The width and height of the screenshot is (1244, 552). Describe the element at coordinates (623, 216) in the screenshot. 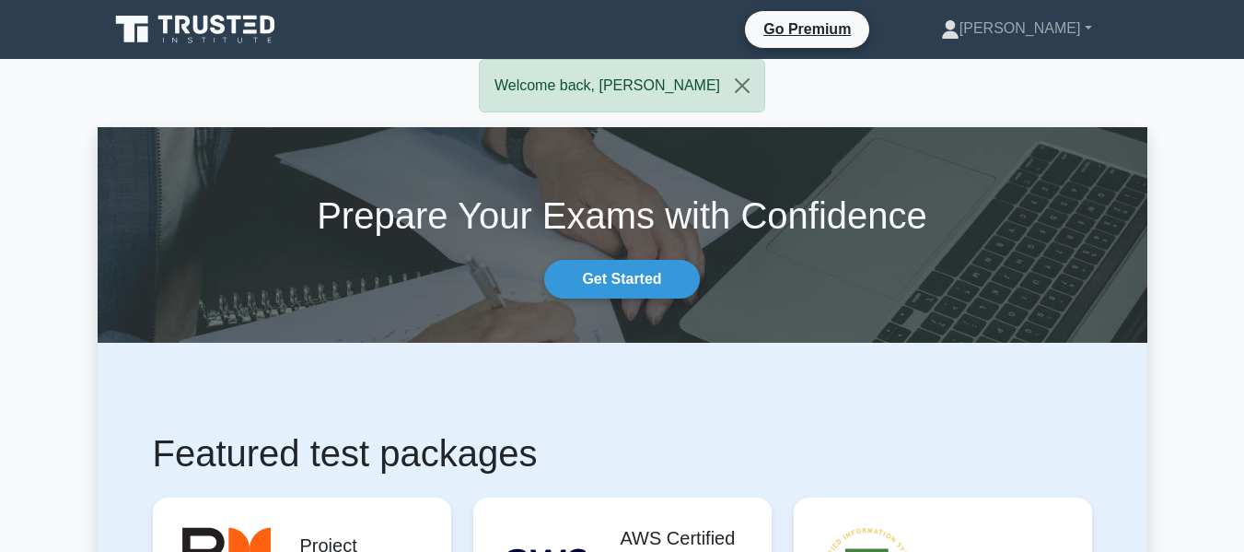

I see `h1: Prepare Your Exams with Confidence` at that location.